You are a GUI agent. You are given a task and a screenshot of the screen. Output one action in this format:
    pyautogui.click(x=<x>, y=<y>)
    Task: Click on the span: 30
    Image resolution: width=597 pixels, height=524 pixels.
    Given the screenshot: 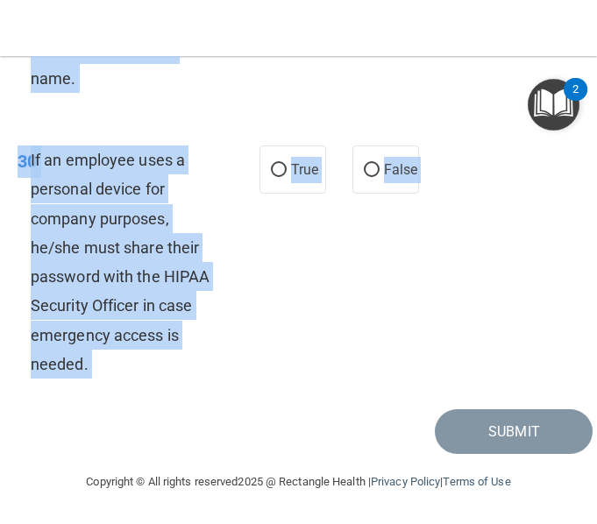 What is the action you would take?
    pyautogui.click(x=27, y=161)
    